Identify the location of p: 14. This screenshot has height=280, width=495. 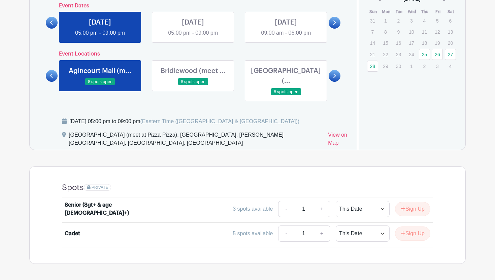
(372, 43).